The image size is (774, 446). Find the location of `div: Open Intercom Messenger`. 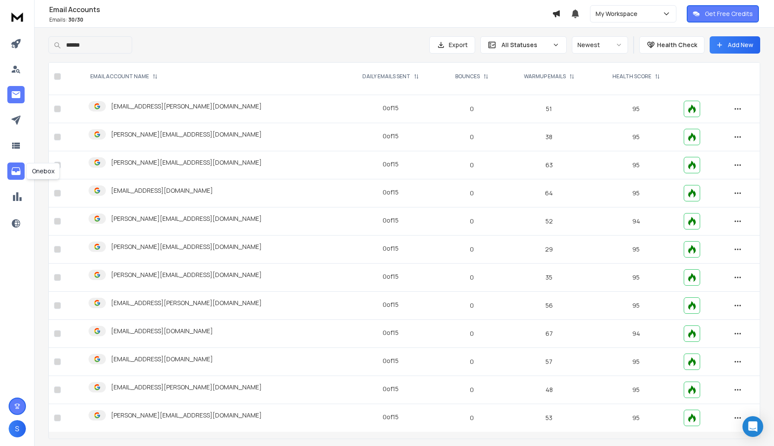

div: Open Intercom Messenger is located at coordinates (753, 426).